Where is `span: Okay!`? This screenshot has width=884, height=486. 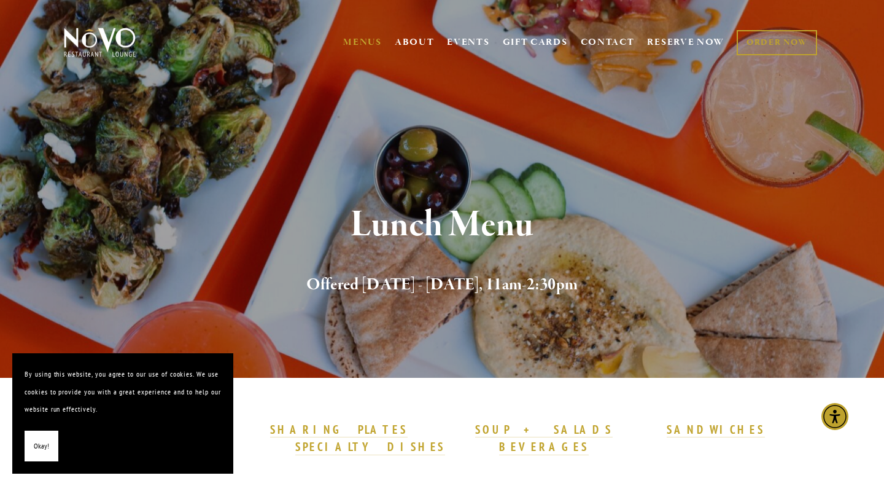
span: Okay! is located at coordinates (41, 446).